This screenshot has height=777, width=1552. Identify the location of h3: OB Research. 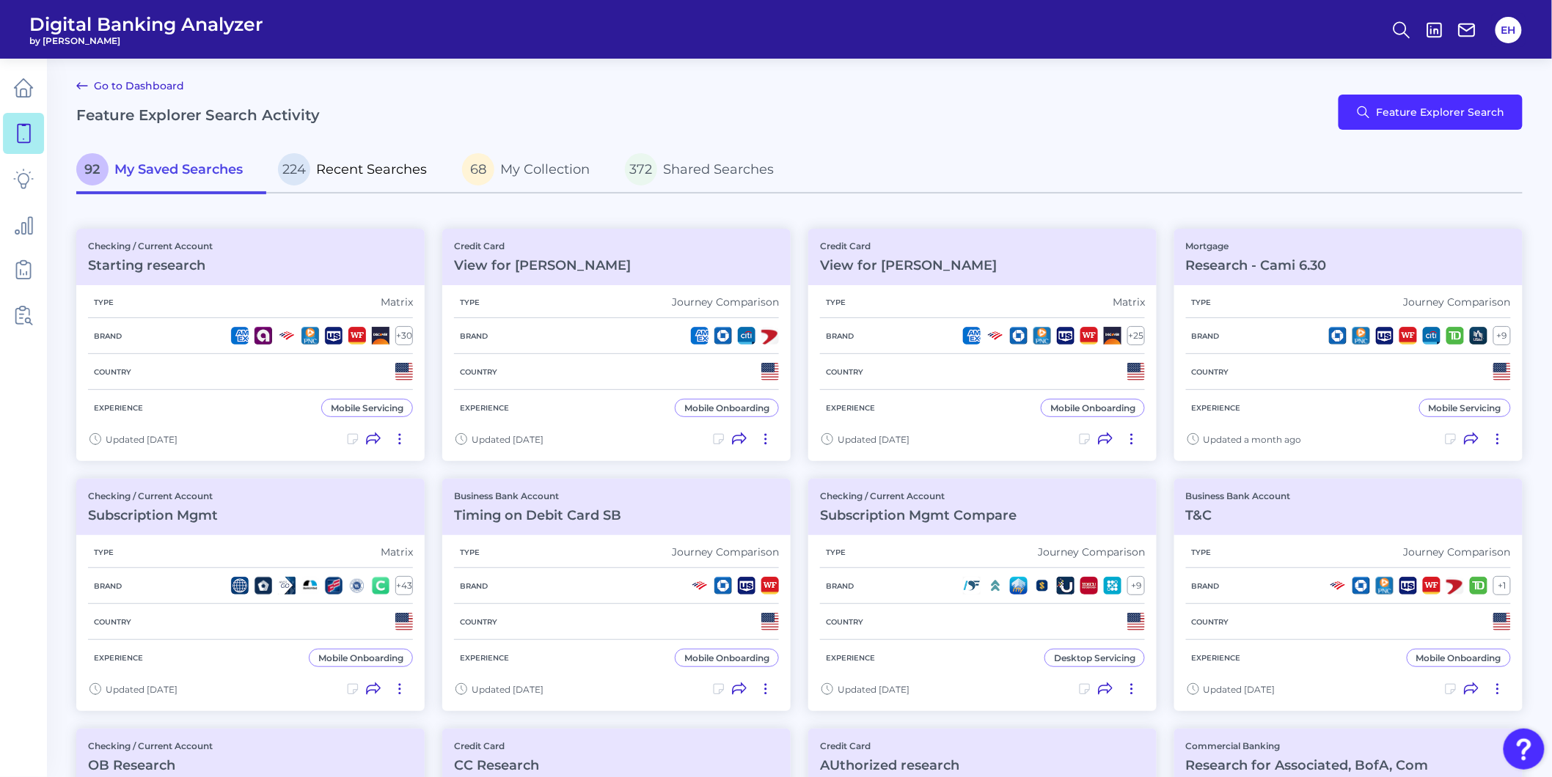
(150, 766).